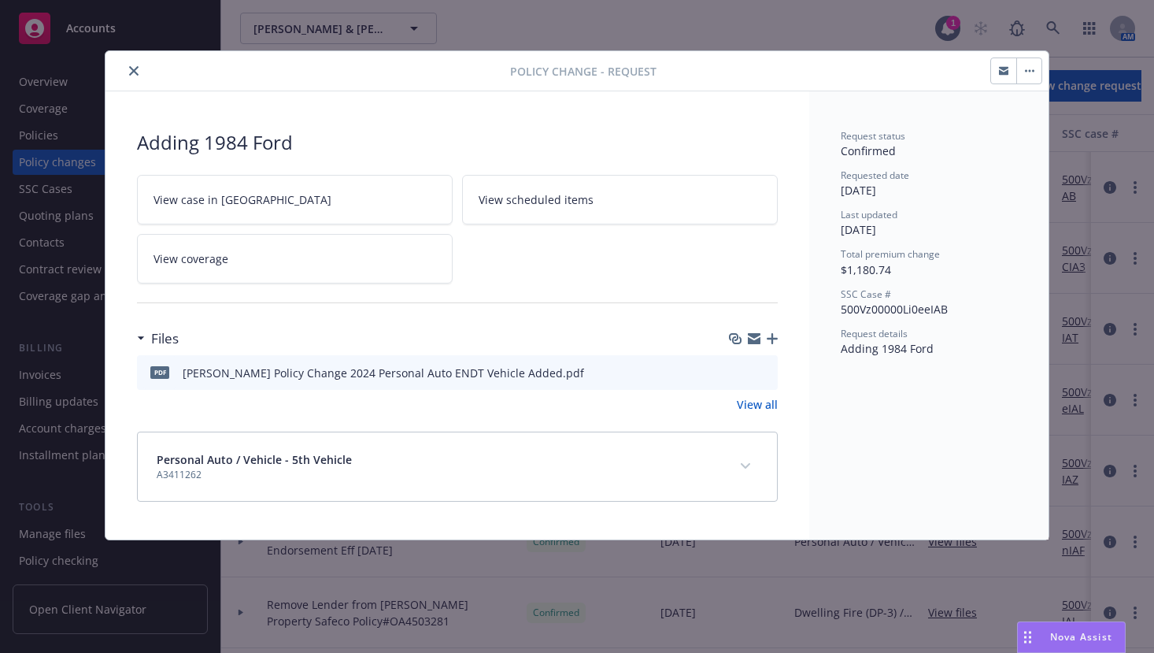  Describe the element at coordinates (866, 294) in the screenshot. I see `span: SSC Case #` at that location.